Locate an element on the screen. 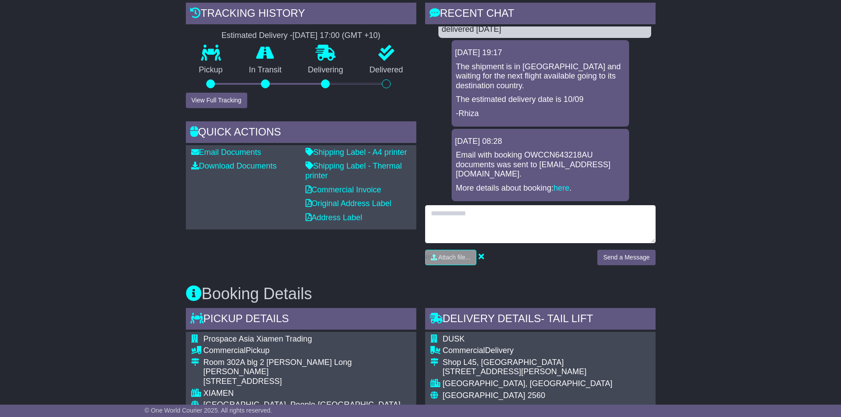  p: Delivering is located at coordinates (326, 70).